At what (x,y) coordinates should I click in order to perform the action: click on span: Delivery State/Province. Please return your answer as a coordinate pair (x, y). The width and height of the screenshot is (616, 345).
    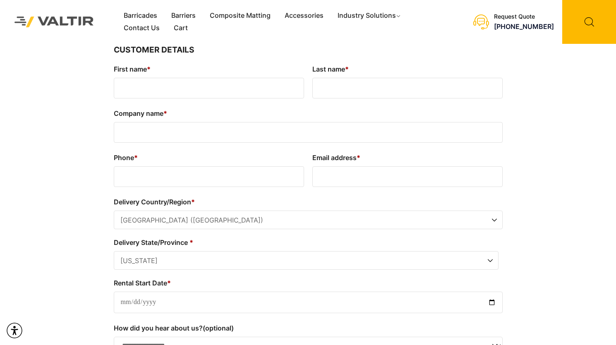
    Looking at the image, I should click on (306, 260).